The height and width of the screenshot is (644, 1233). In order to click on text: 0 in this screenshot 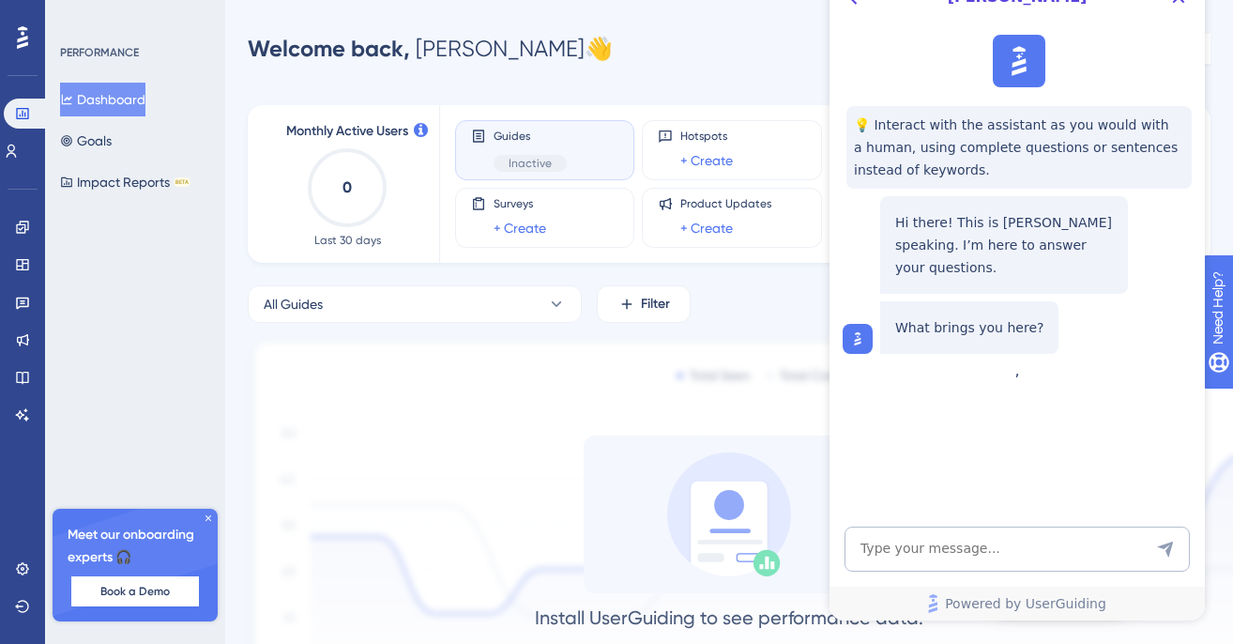, I will do `click(347, 187)`.